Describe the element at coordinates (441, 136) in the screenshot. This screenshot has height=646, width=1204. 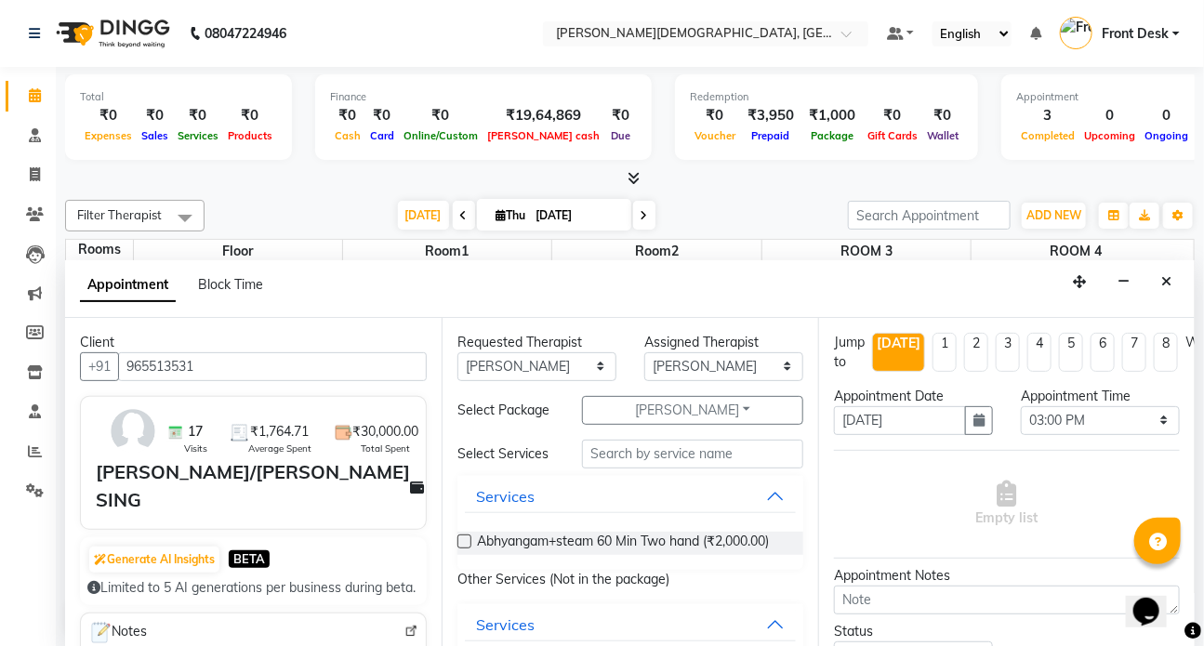
I see `span: Online/Custom` at that location.